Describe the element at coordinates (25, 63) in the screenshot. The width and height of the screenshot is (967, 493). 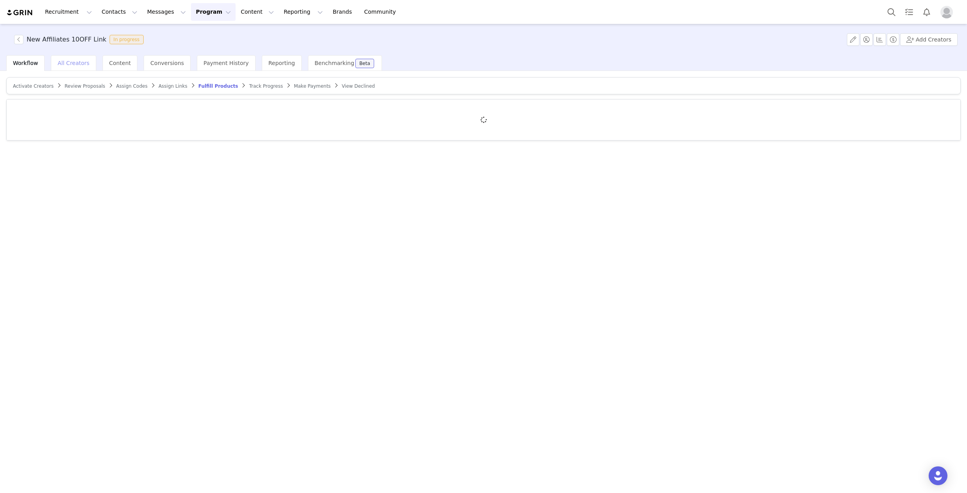
I see `span: Workflow` at that location.